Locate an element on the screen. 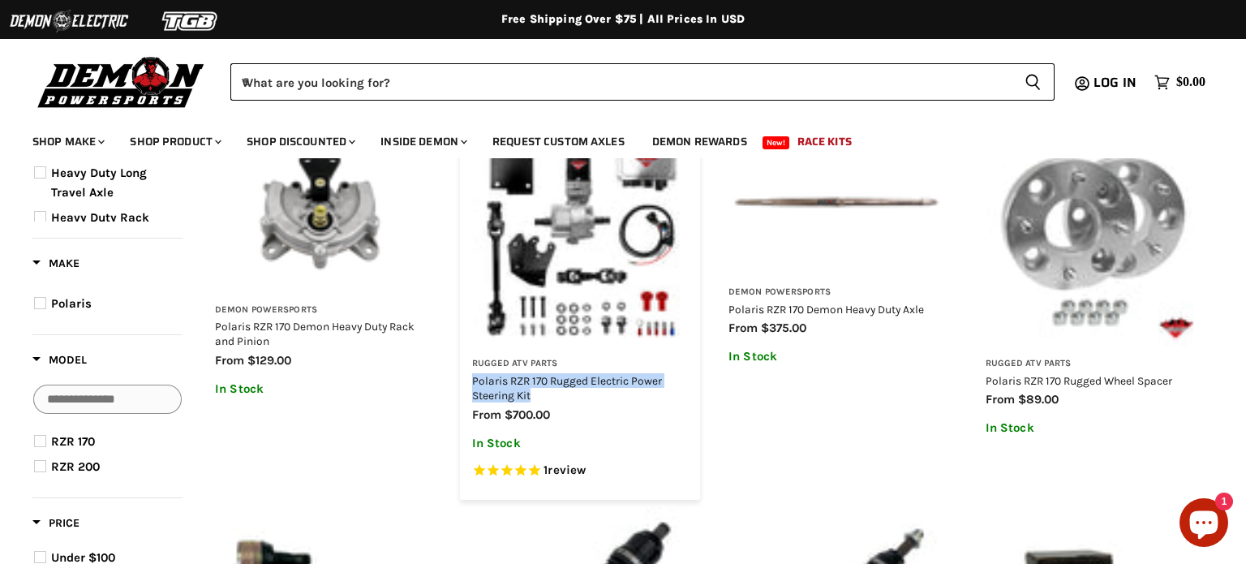  img: TGB Logo 2 is located at coordinates (191, 21).